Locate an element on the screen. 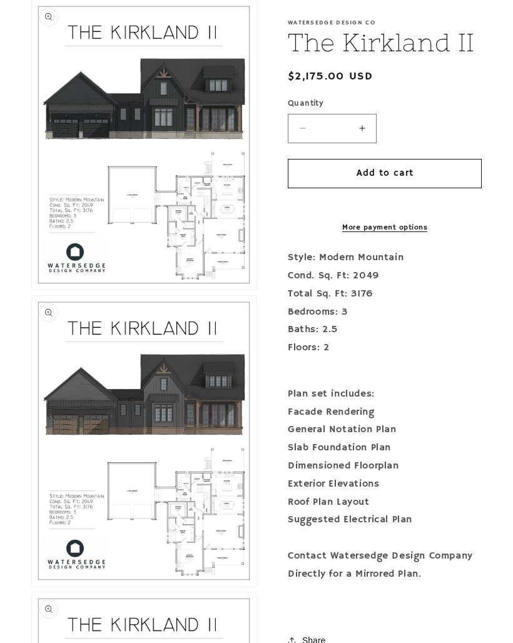 The image size is (513, 643). div: Plan set includes: is located at coordinates (385, 394).